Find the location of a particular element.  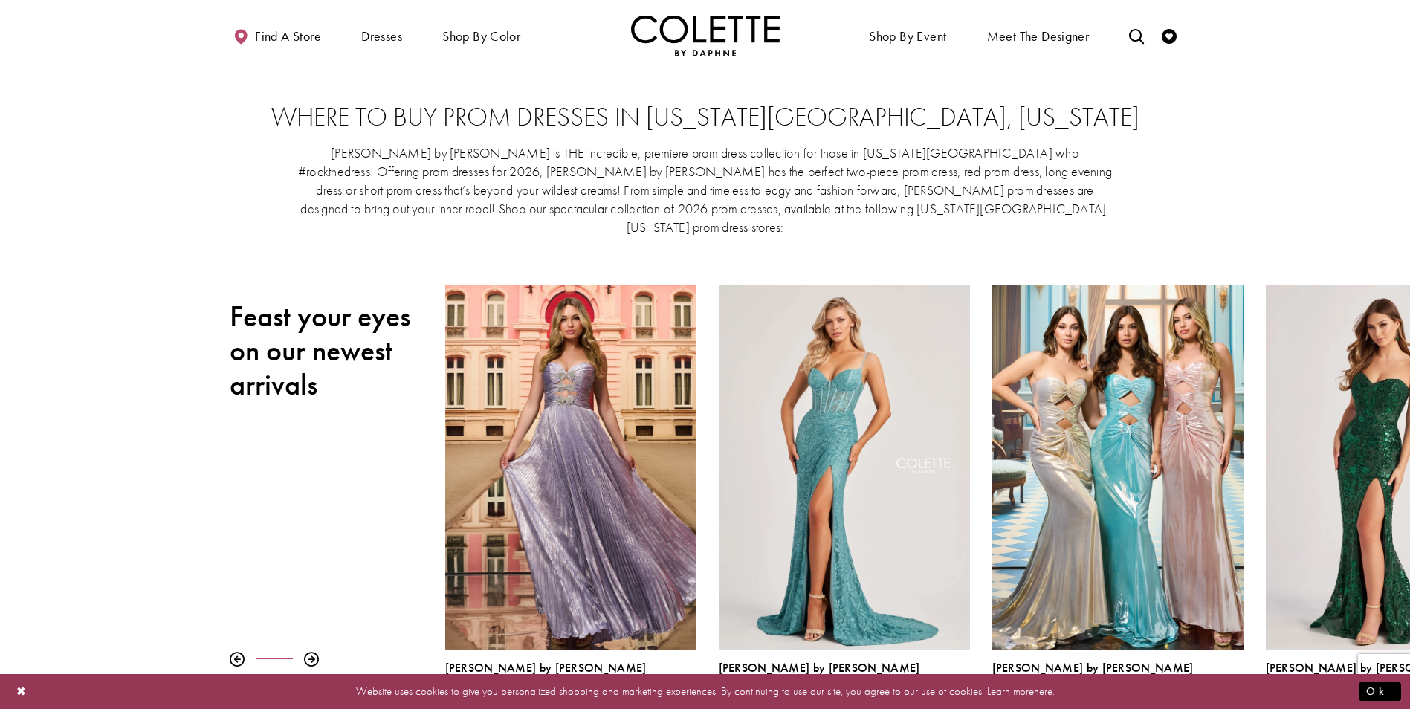

a: Visit Colette by Daphne Style No. CL8520 Page is located at coordinates (571, 468).